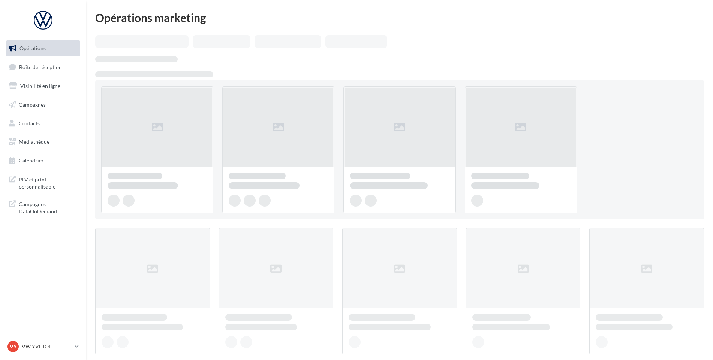 The image size is (713, 360). Describe the element at coordinates (43, 67) in the screenshot. I see `a: Boîte de réception` at that location.